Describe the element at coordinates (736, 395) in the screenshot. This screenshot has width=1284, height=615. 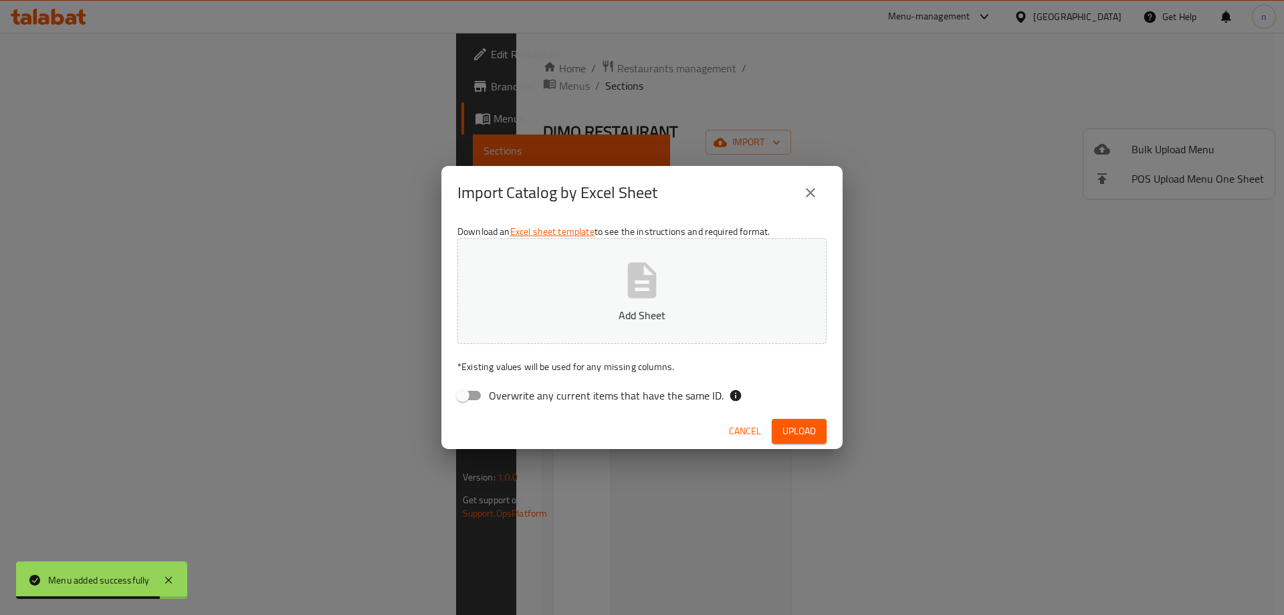
I see `svg: If the overwrite option isn't selected, then the items that match an existing ID will be ignored ...` at that location.